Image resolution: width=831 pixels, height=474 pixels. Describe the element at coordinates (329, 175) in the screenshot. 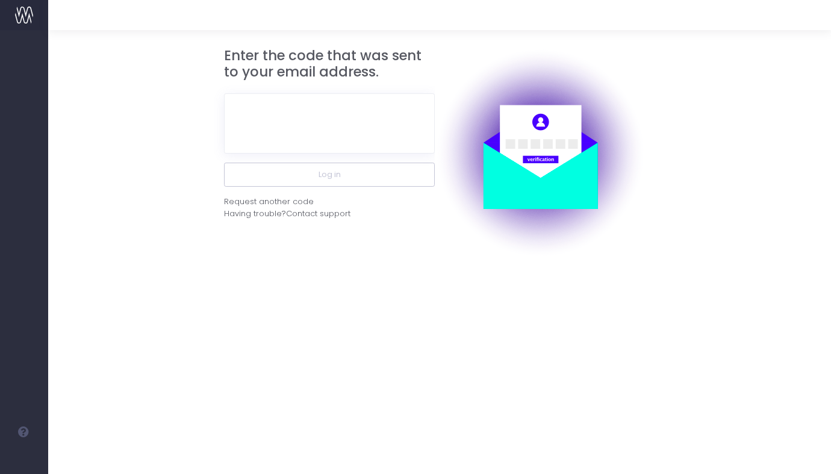

I see `button: Log in` at that location.